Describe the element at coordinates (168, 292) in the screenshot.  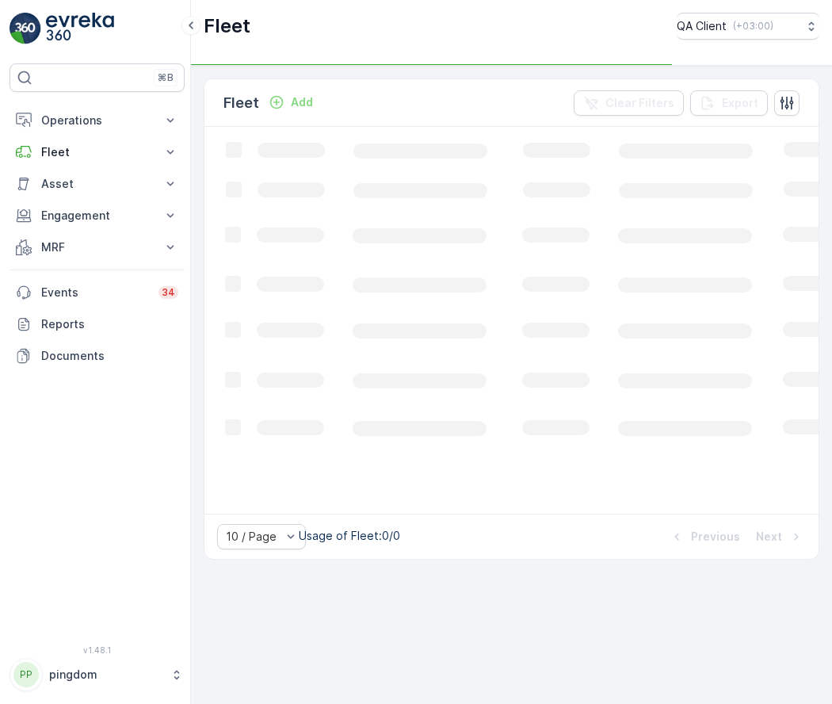
I see `p: 34` at that location.